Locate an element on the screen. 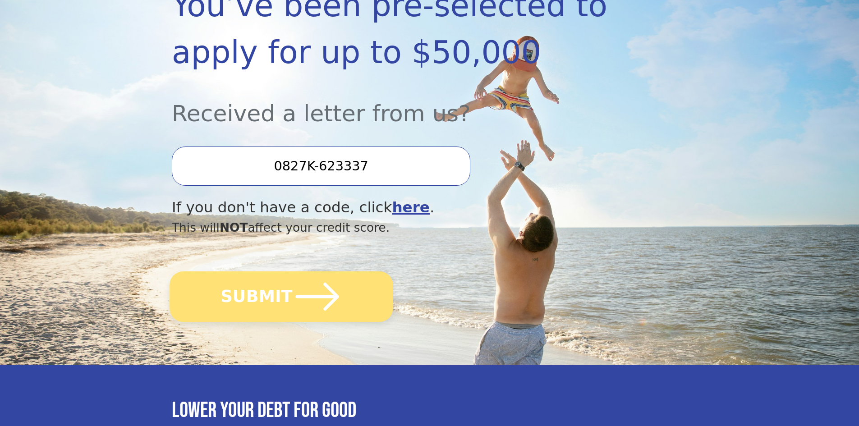 The height and width of the screenshot is (426, 859). div: This will affect your credit score. is located at coordinates (391, 228).